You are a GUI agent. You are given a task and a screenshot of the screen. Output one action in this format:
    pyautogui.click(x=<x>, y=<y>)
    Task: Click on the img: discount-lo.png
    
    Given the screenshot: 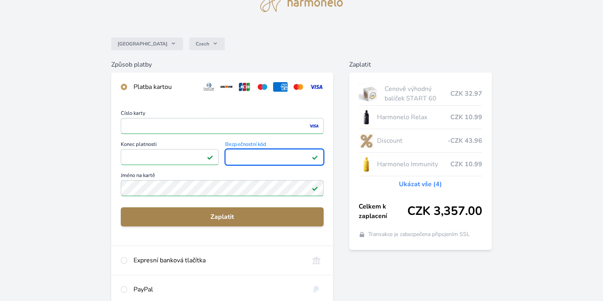 What is the action you would take?
    pyautogui.click(x=366, y=141)
    